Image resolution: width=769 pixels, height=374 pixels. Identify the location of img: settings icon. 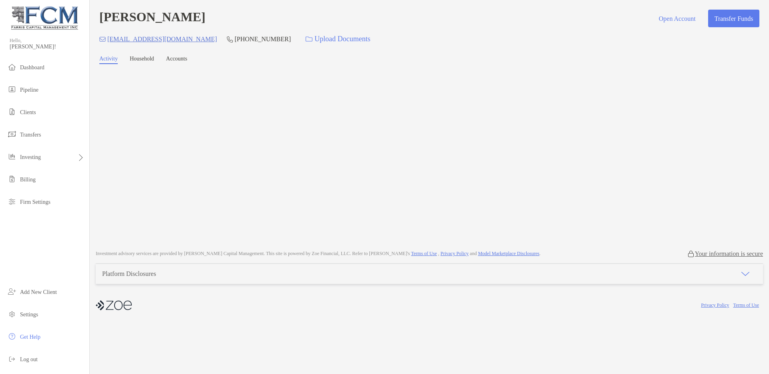
(12, 314).